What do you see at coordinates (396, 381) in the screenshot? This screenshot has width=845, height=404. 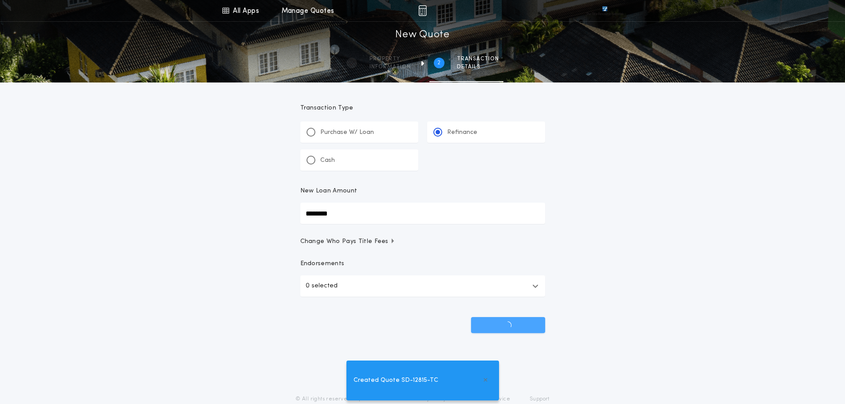 I see `span: Created Quote SD-12815-TC` at bounding box center [396, 381].